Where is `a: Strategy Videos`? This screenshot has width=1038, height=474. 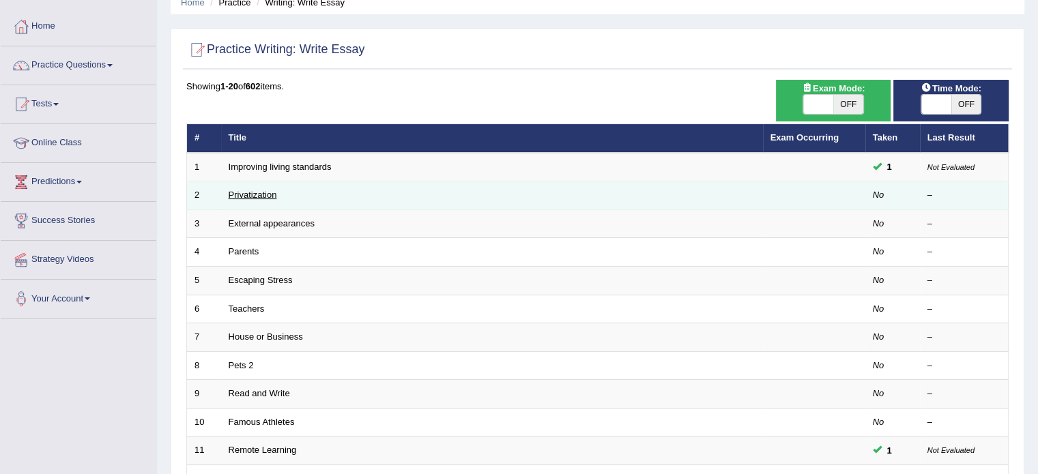 a: Strategy Videos is located at coordinates (78, 258).